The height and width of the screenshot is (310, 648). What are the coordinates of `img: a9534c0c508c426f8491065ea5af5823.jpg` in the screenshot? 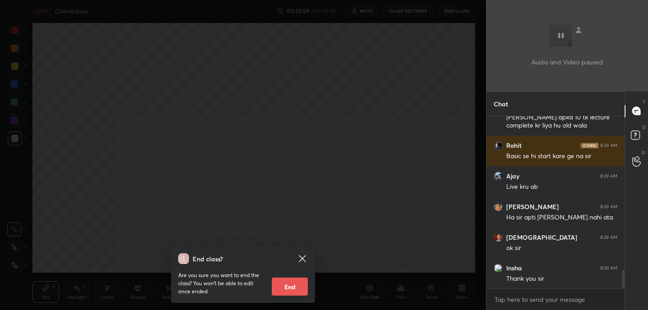 It's located at (498, 207).